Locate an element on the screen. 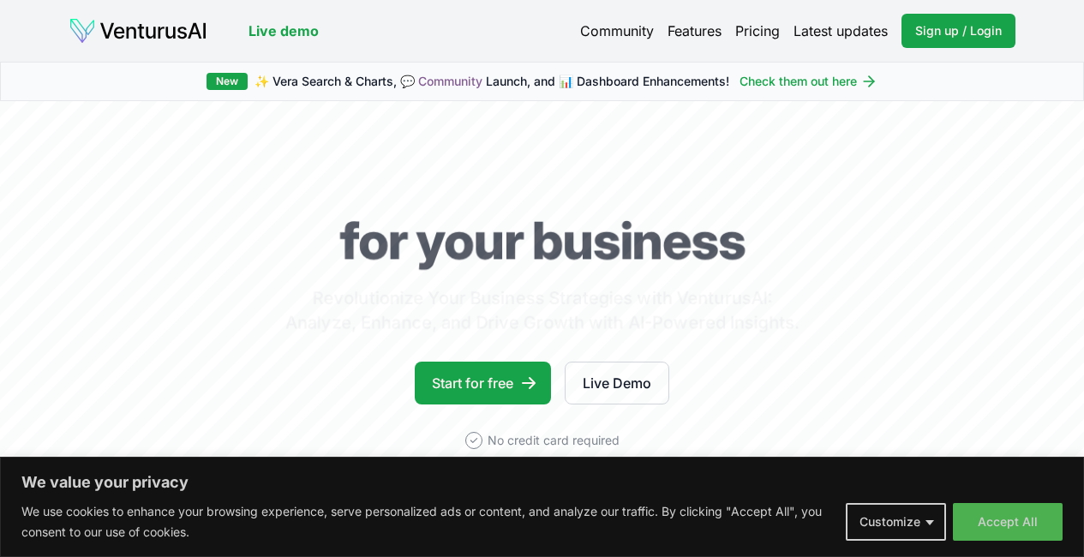  a: Features is located at coordinates (694, 31).